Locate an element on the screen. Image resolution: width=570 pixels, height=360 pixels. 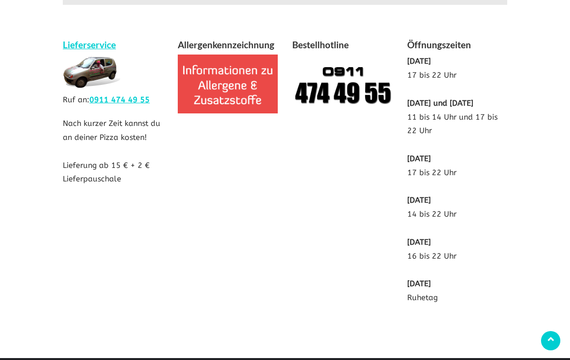
img: lieferservice pietro is located at coordinates (92, 71).